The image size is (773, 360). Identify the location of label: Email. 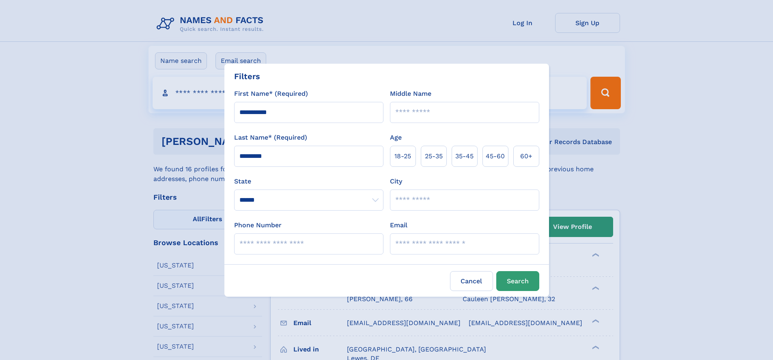
(399, 225).